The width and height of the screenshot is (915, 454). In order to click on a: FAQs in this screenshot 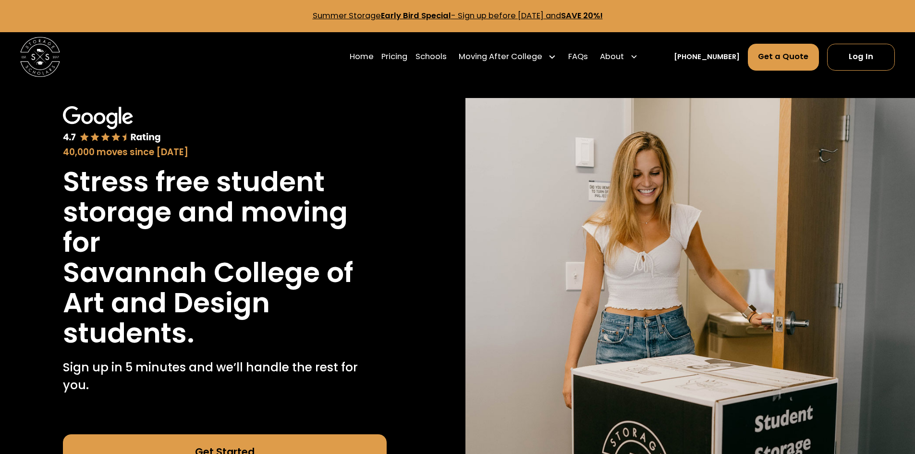, I will do `click(578, 57)`.